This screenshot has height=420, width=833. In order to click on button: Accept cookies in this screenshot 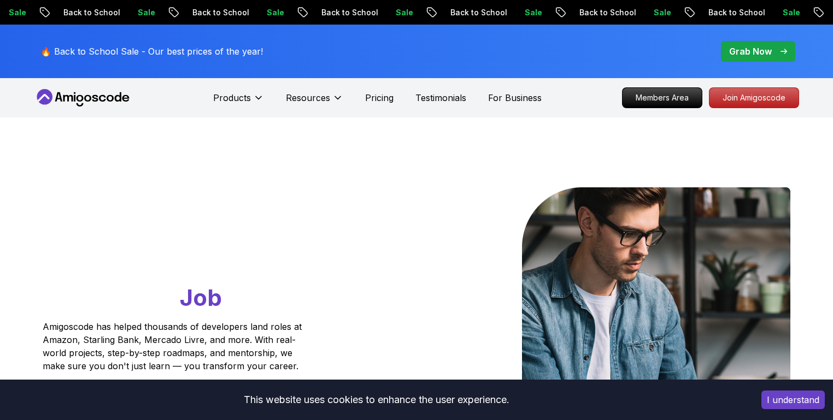, I will do `click(793, 400)`.